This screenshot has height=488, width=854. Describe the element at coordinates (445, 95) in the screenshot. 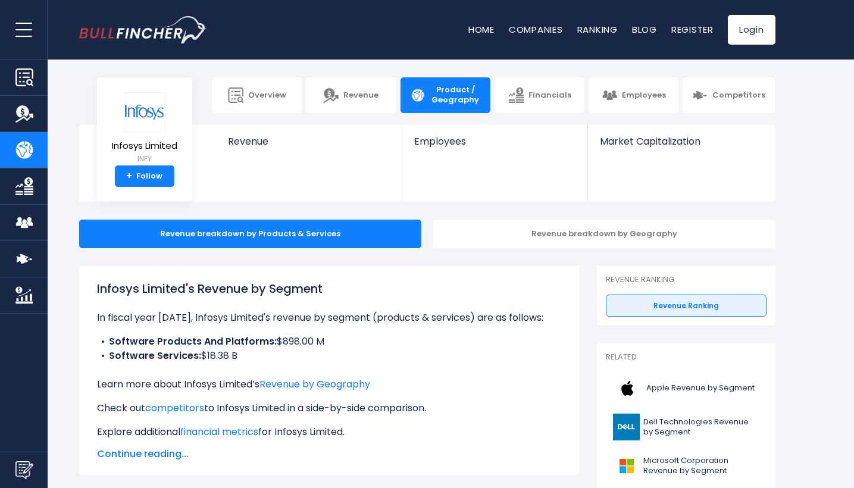

I see `a: Product / Geography` at that location.